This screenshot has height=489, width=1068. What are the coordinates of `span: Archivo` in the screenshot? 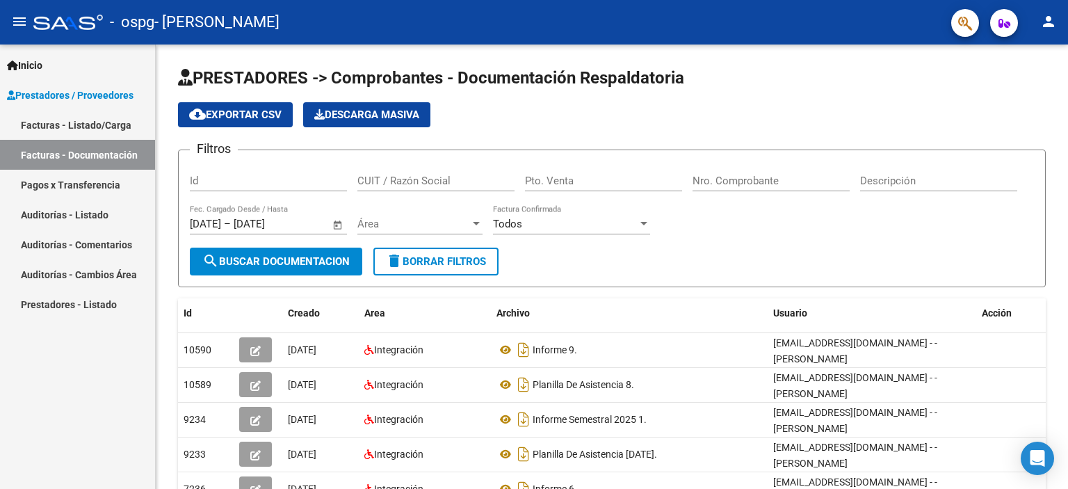 It's located at (513, 313).